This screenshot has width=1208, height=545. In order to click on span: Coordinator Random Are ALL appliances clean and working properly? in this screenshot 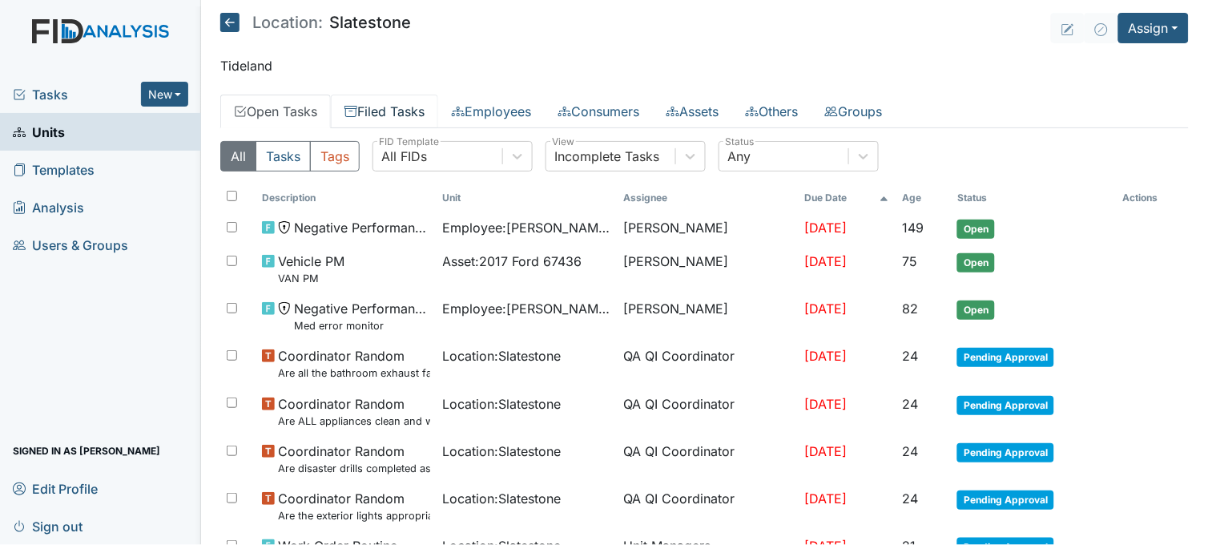, I will do `click(354, 411)`.